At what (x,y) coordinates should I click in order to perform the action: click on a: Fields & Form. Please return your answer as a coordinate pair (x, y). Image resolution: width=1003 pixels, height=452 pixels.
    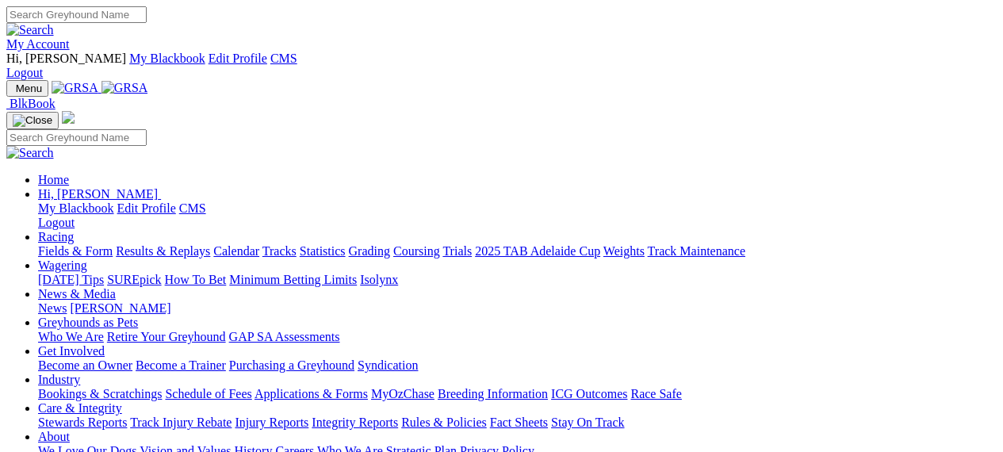
    Looking at the image, I should click on (75, 250).